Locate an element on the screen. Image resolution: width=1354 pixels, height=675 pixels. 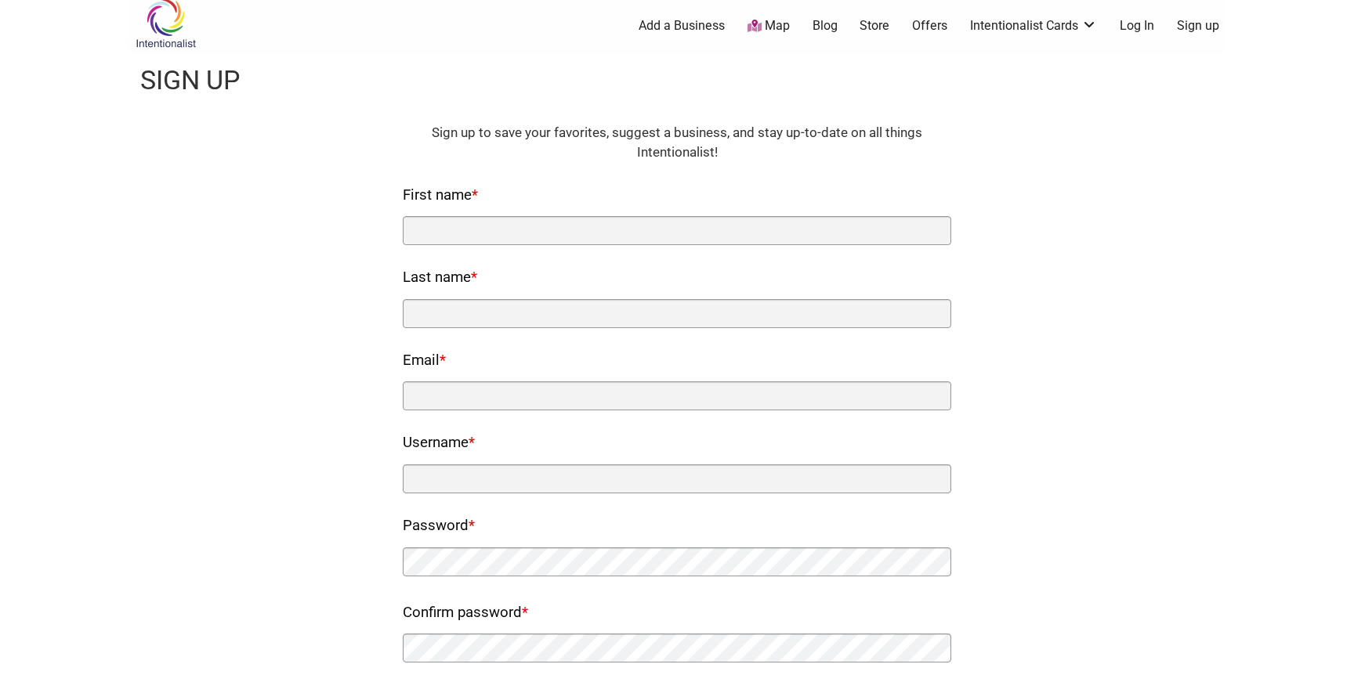
a: Blog is located at coordinates (825, 26).